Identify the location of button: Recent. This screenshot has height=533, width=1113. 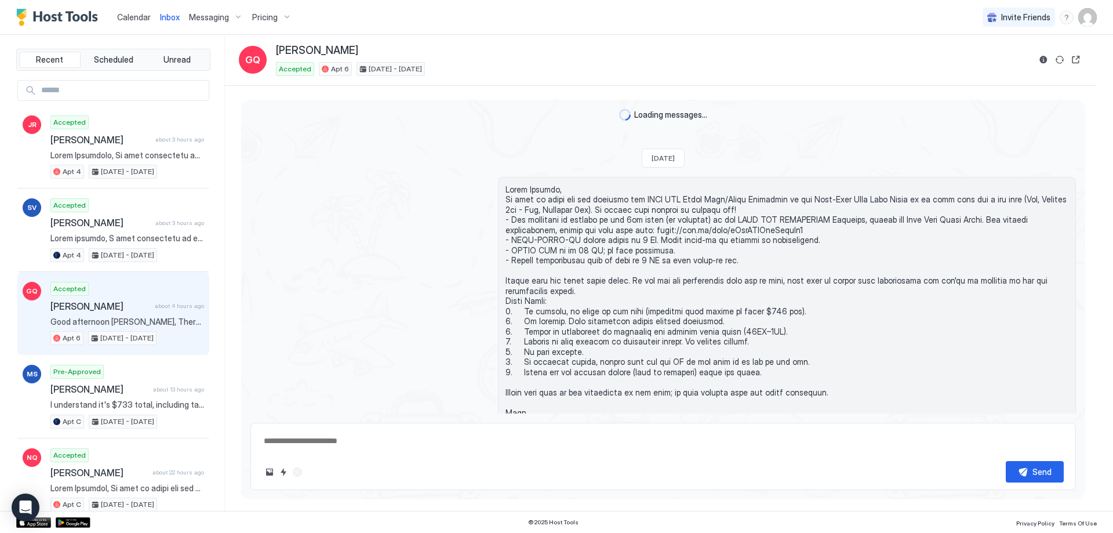
(50, 60).